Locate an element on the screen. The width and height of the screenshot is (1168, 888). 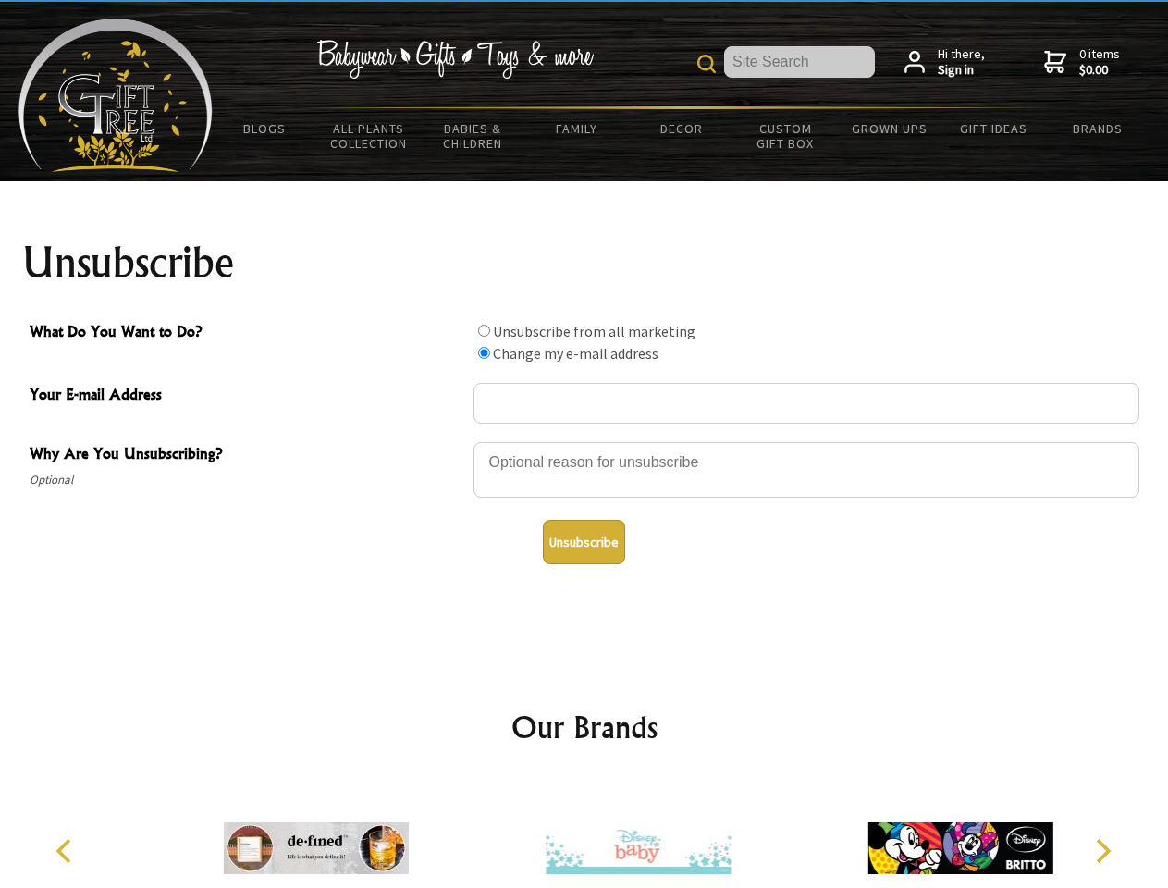
strong: $0.00 is located at coordinates (1099, 70).